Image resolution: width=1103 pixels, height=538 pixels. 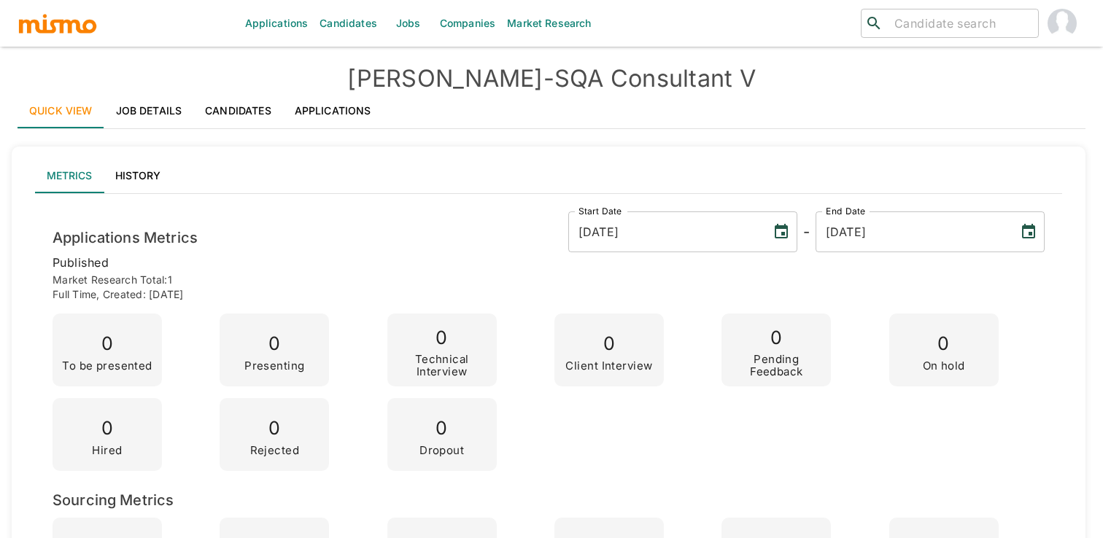 I want to click on button: History, so click(x=138, y=176).